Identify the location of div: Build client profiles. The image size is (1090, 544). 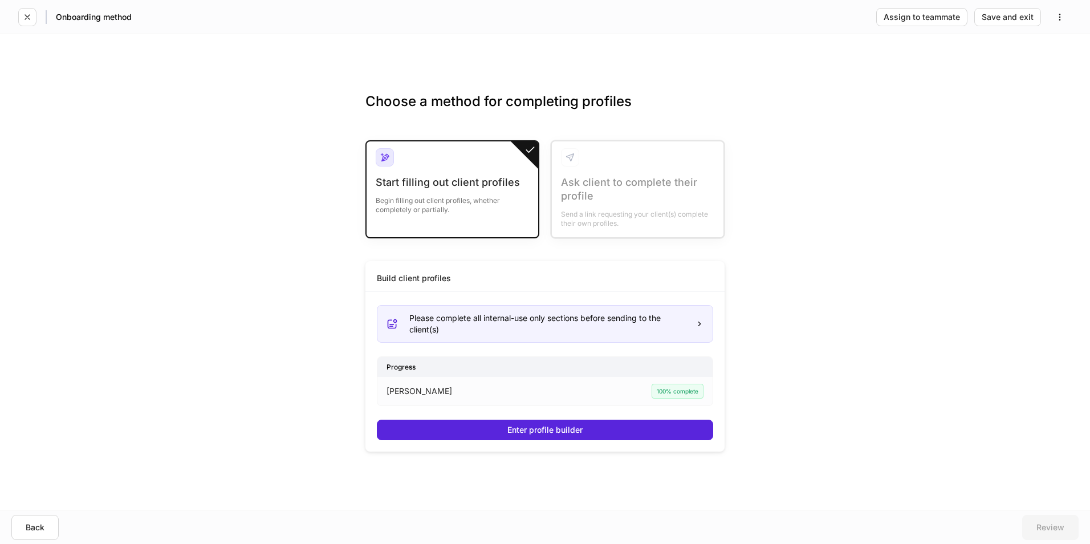
(414, 278).